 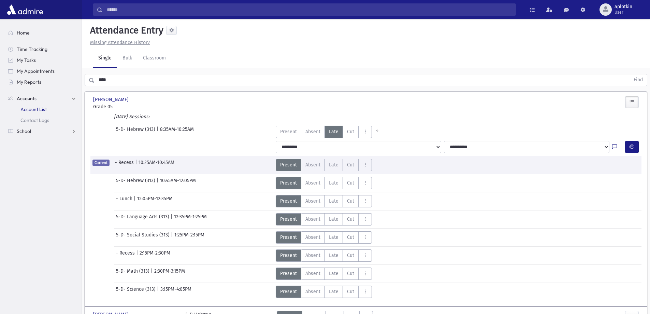 What do you see at coordinates (42, 33) in the screenshot?
I see `a: Home` at bounding box center [42, 33].